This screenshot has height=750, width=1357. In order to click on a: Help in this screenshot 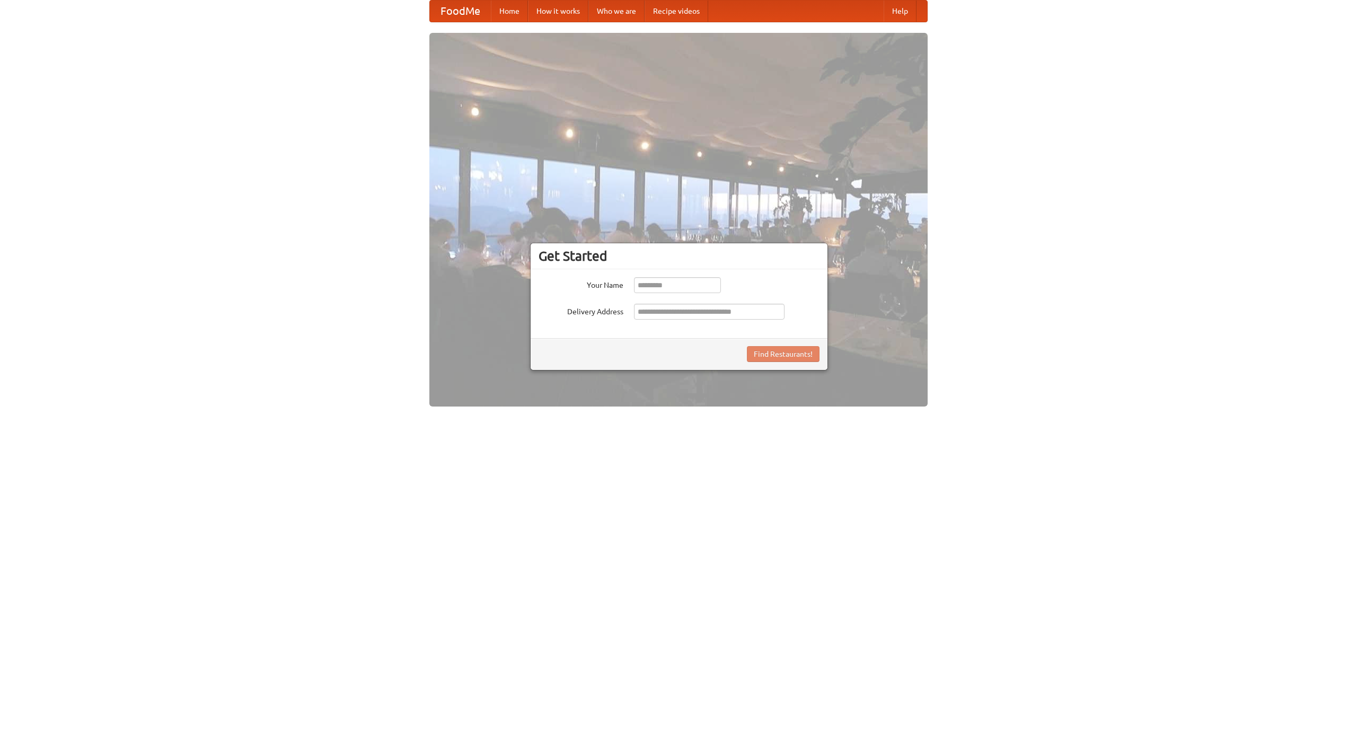, I will do `click(900, 11)`.